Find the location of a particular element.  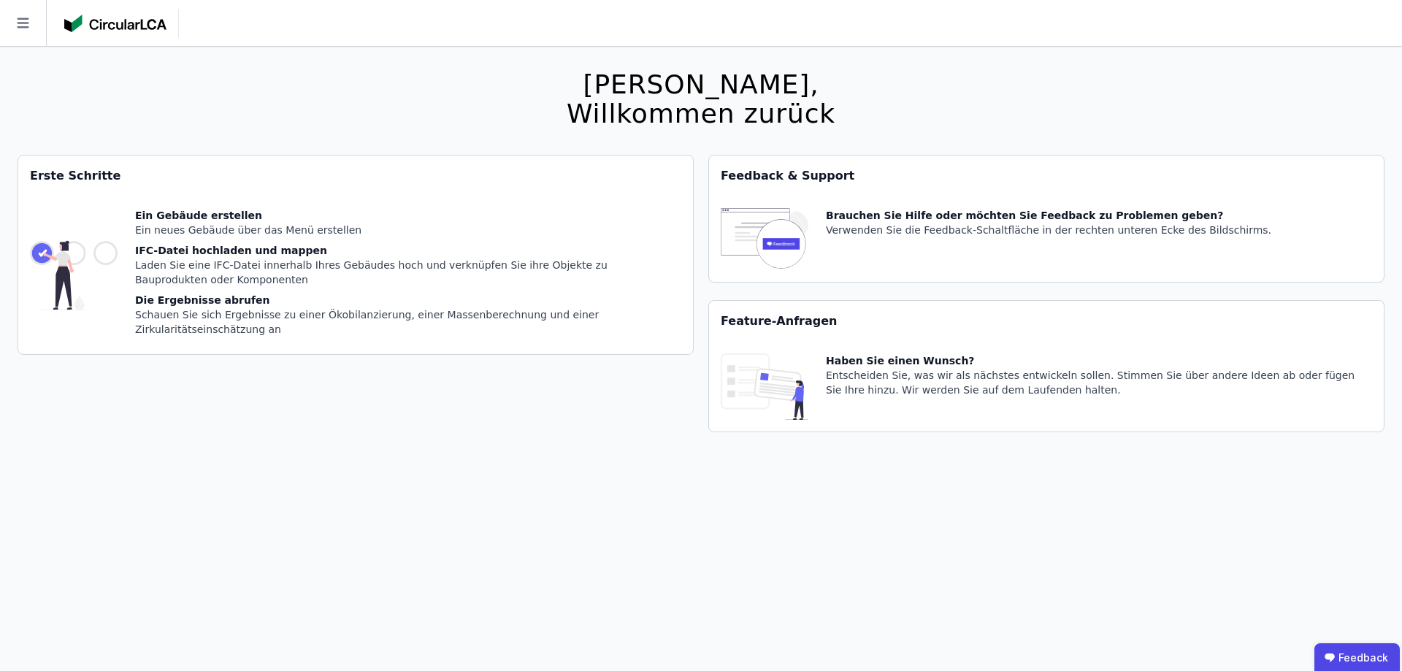

img: Concular is located at coordinates (115, 23).